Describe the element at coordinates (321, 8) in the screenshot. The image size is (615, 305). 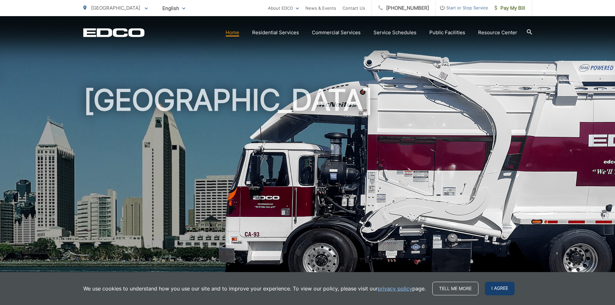
I see `a: News & Events` at that location.